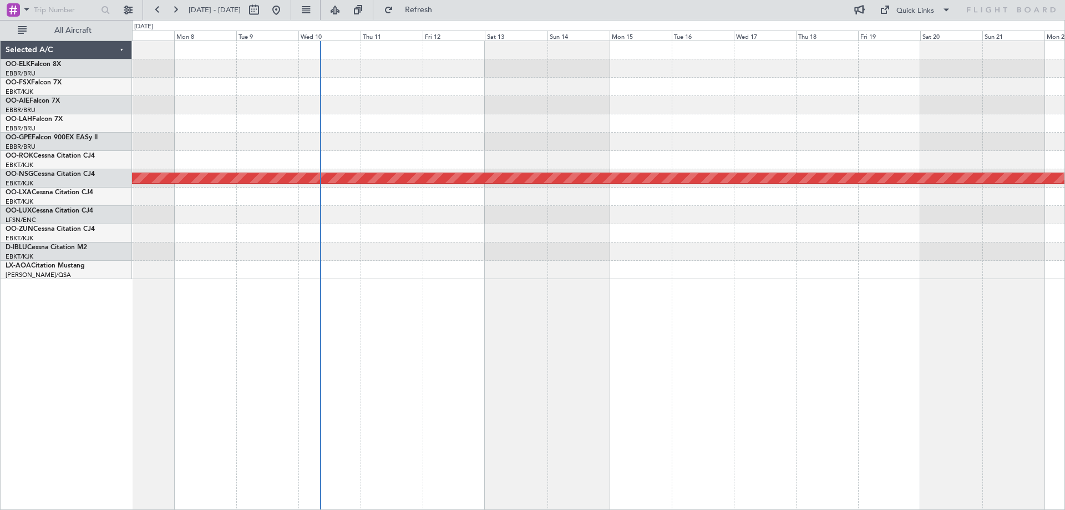  Describe the element at coordinates (412, 10) in the screenshot. I see `button: Refresh` at that location.